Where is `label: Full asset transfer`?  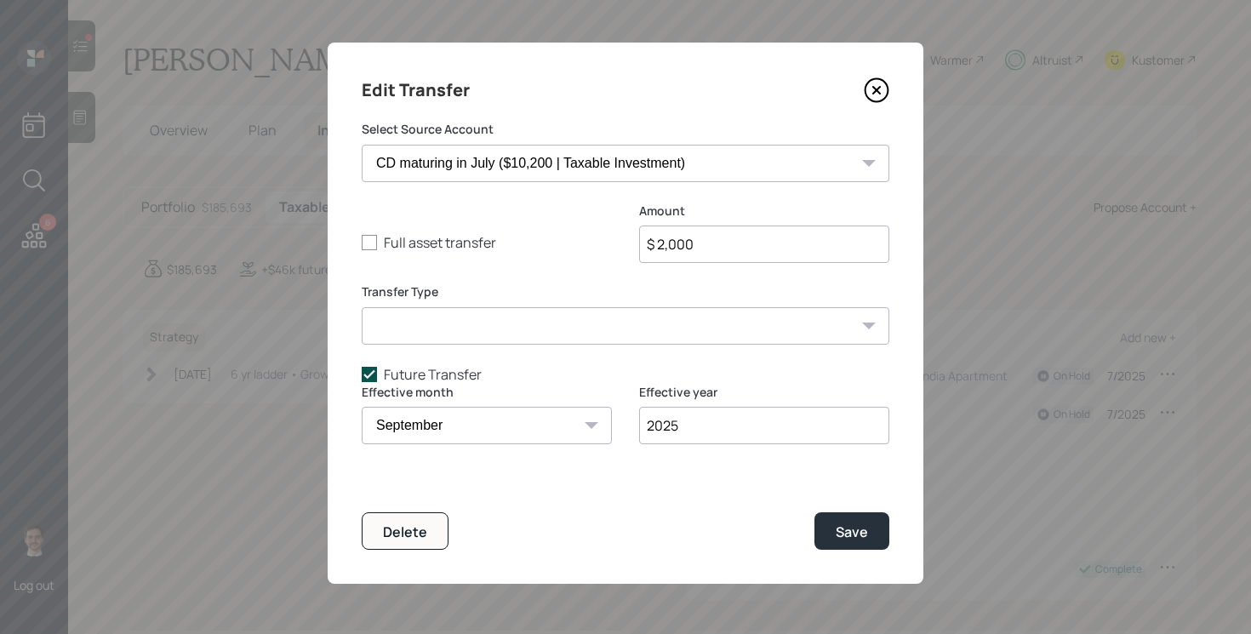
label: Full asset transfer is located at coordinates (487, 243).